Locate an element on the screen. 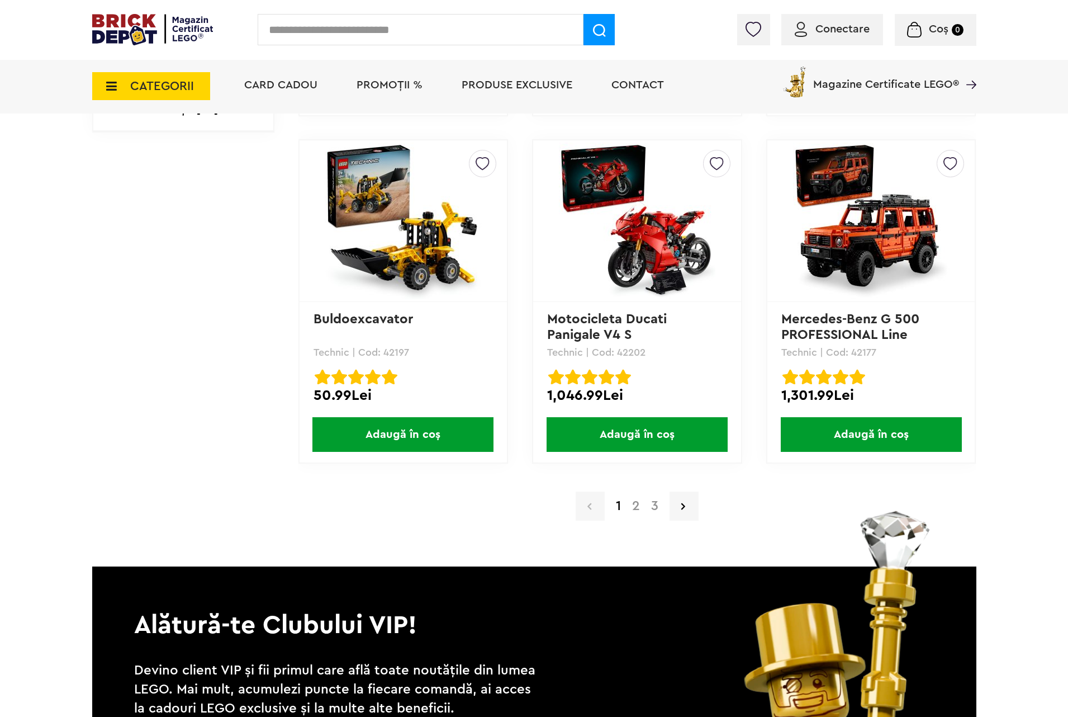  span: Conectare is located at coordinates (843, 29).